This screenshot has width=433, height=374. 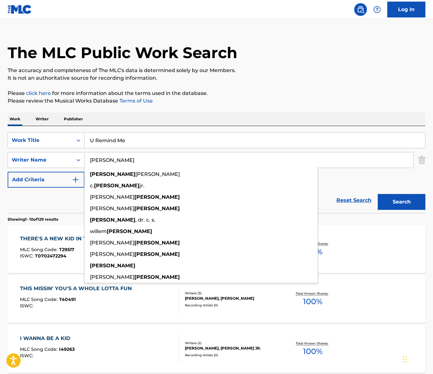 What do you see at coordinates (216, 173) in the screenshot?
I see `form: Search Form` at bounding box center [216, 173].